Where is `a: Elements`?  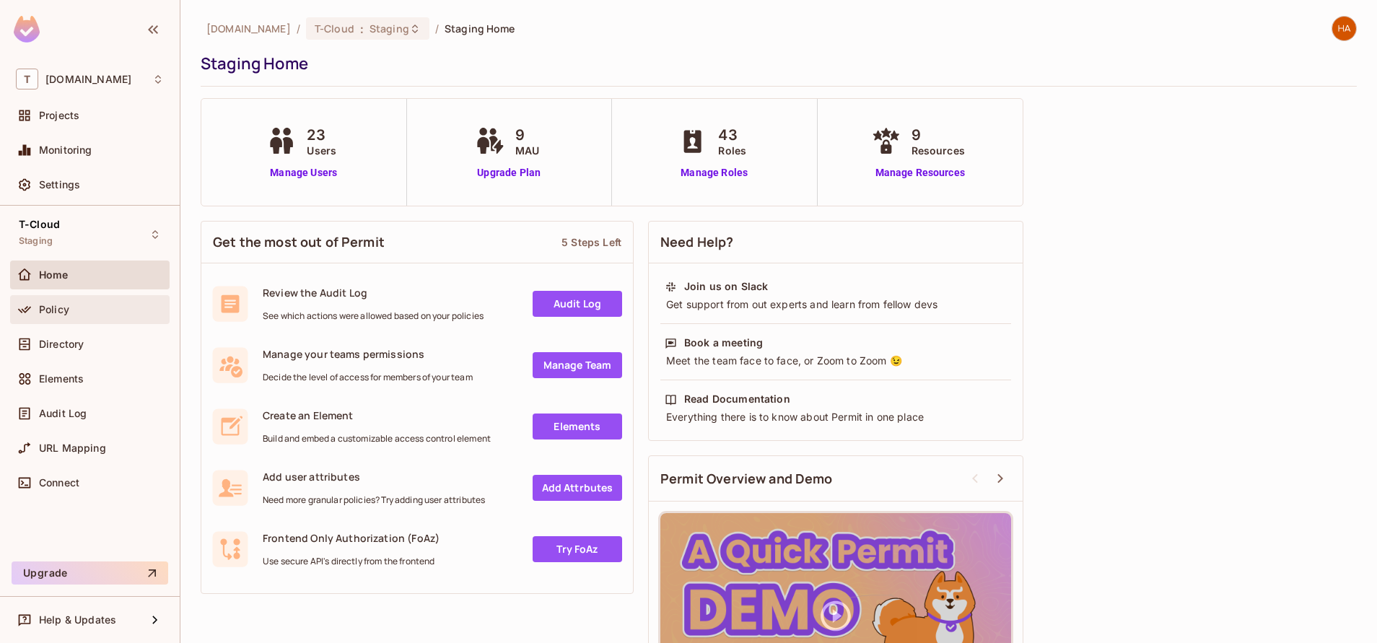
a: Elements is located at coordinates (577, 426).